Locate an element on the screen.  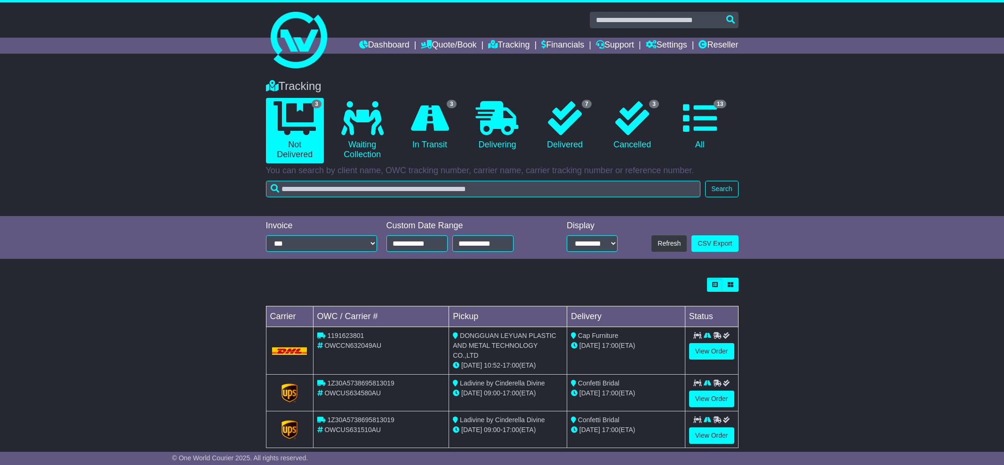
div: Tracking is located at coordinates (502, 86).